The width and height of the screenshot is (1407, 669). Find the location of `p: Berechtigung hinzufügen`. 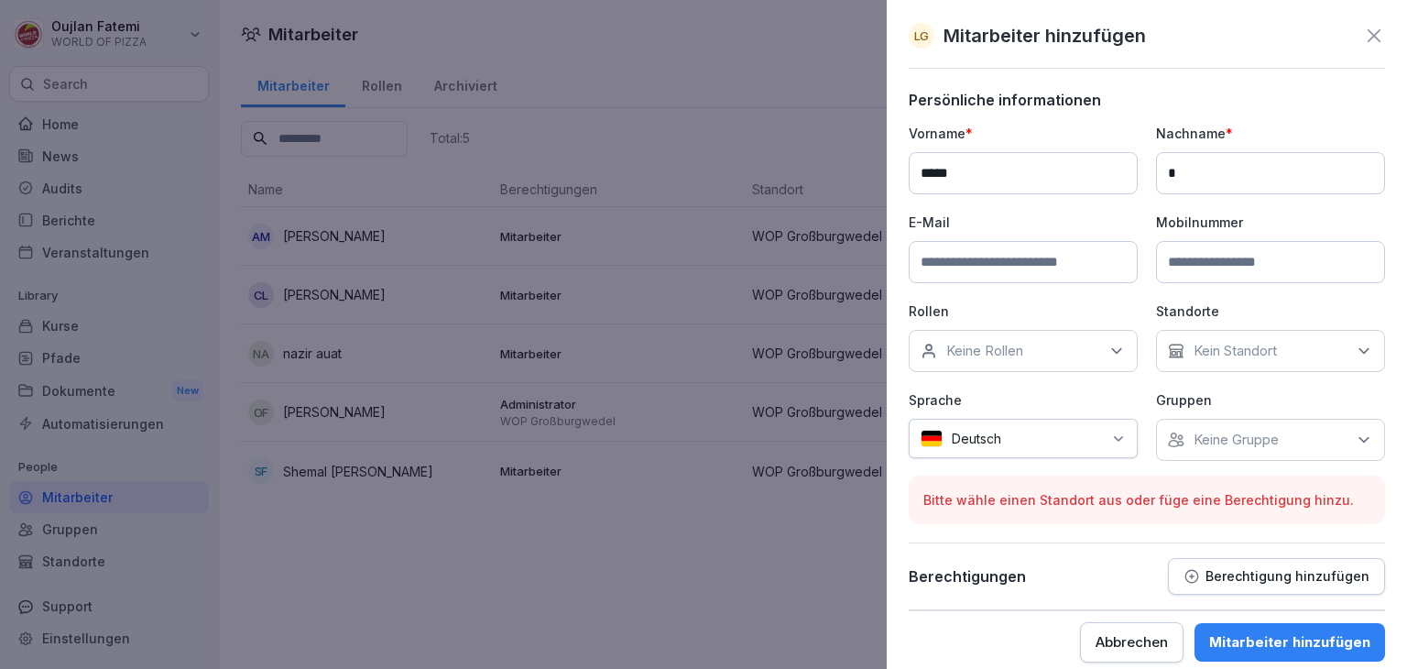

p: Berechtigung hinzufügen is located at coordinates (1287, 576).